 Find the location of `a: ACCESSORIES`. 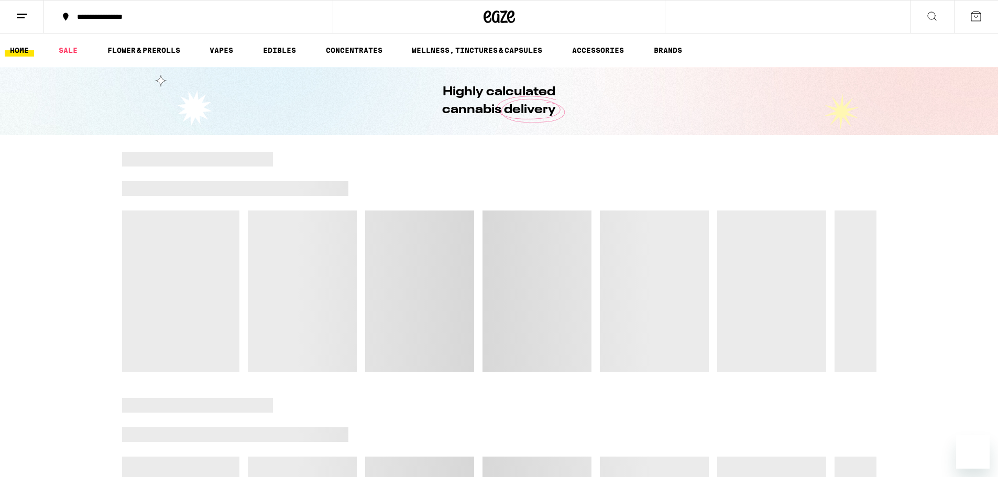

a: ACCESSORIES is located at coordinates (598, 50).